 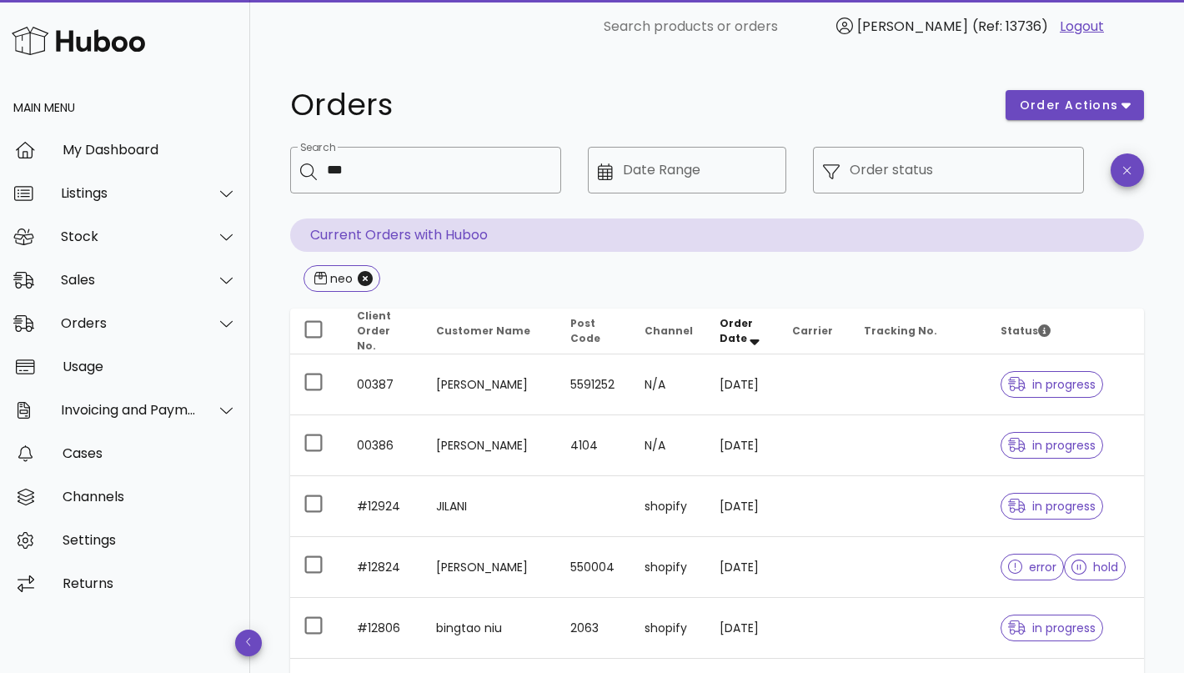 I want to click on span: Tracking No., so click(x=900, y=330).